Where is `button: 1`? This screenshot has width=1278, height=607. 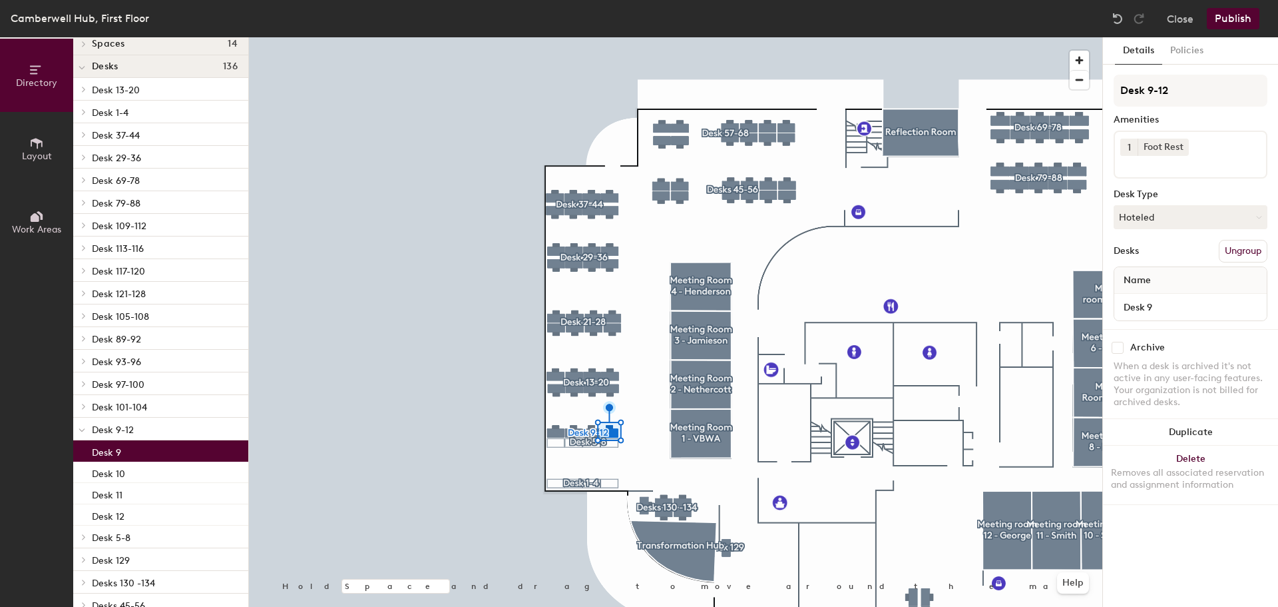 button: 1 is located at coordinates (1129, 147).